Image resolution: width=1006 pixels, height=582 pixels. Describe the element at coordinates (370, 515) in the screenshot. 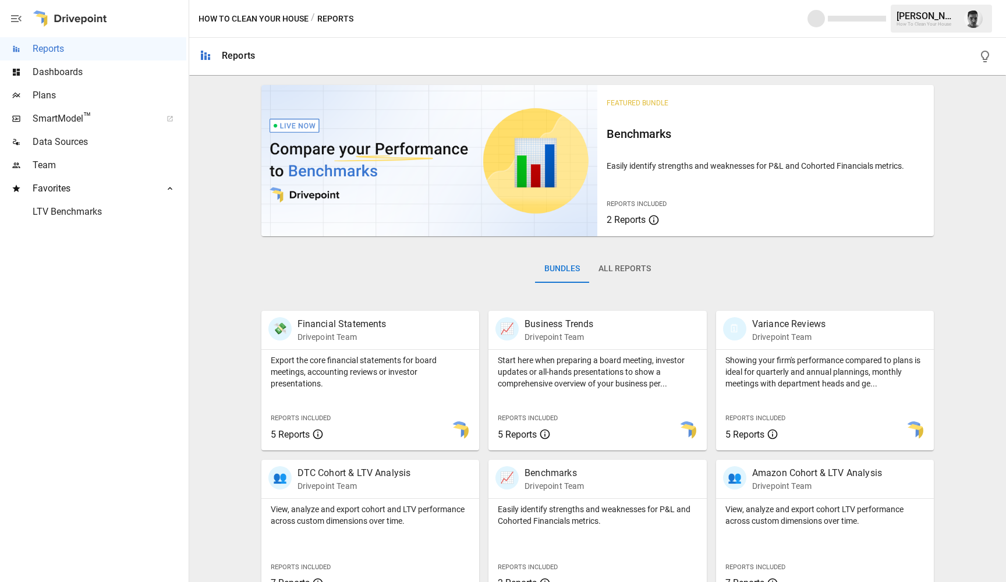

I see `p: View, analyze and export cohort and LTV performance across custom dimensions over time.` at that location.